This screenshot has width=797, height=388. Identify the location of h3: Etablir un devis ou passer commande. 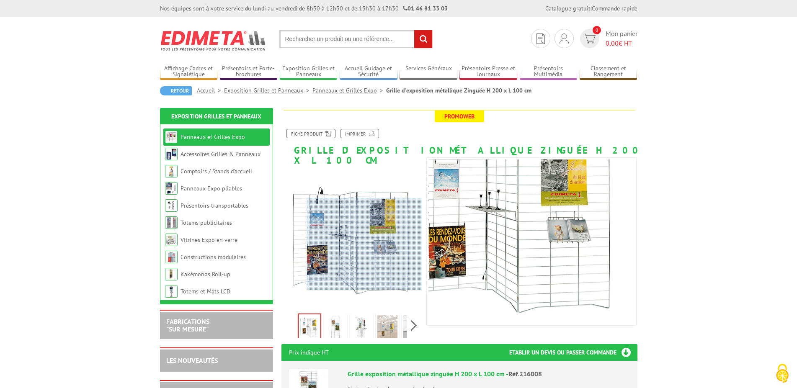
(574, 353).